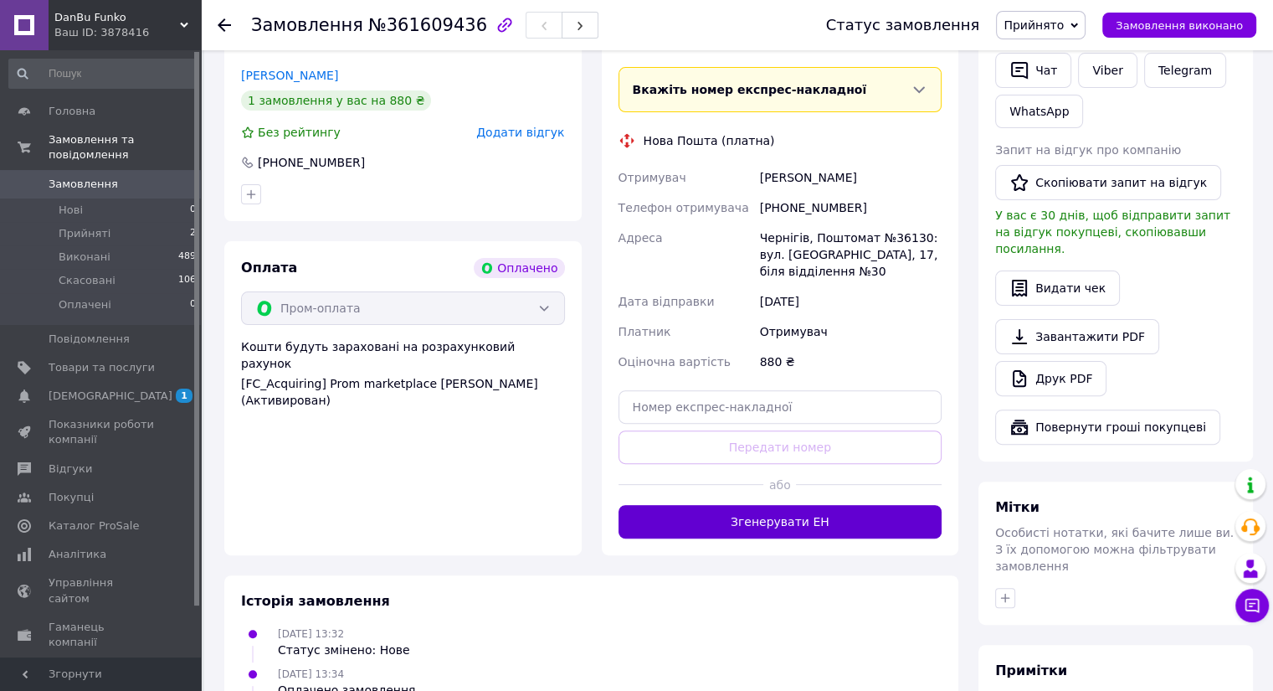  Describe the element at coordinates (645, 332) in the screenshot. I see `span: Платник` at that location.